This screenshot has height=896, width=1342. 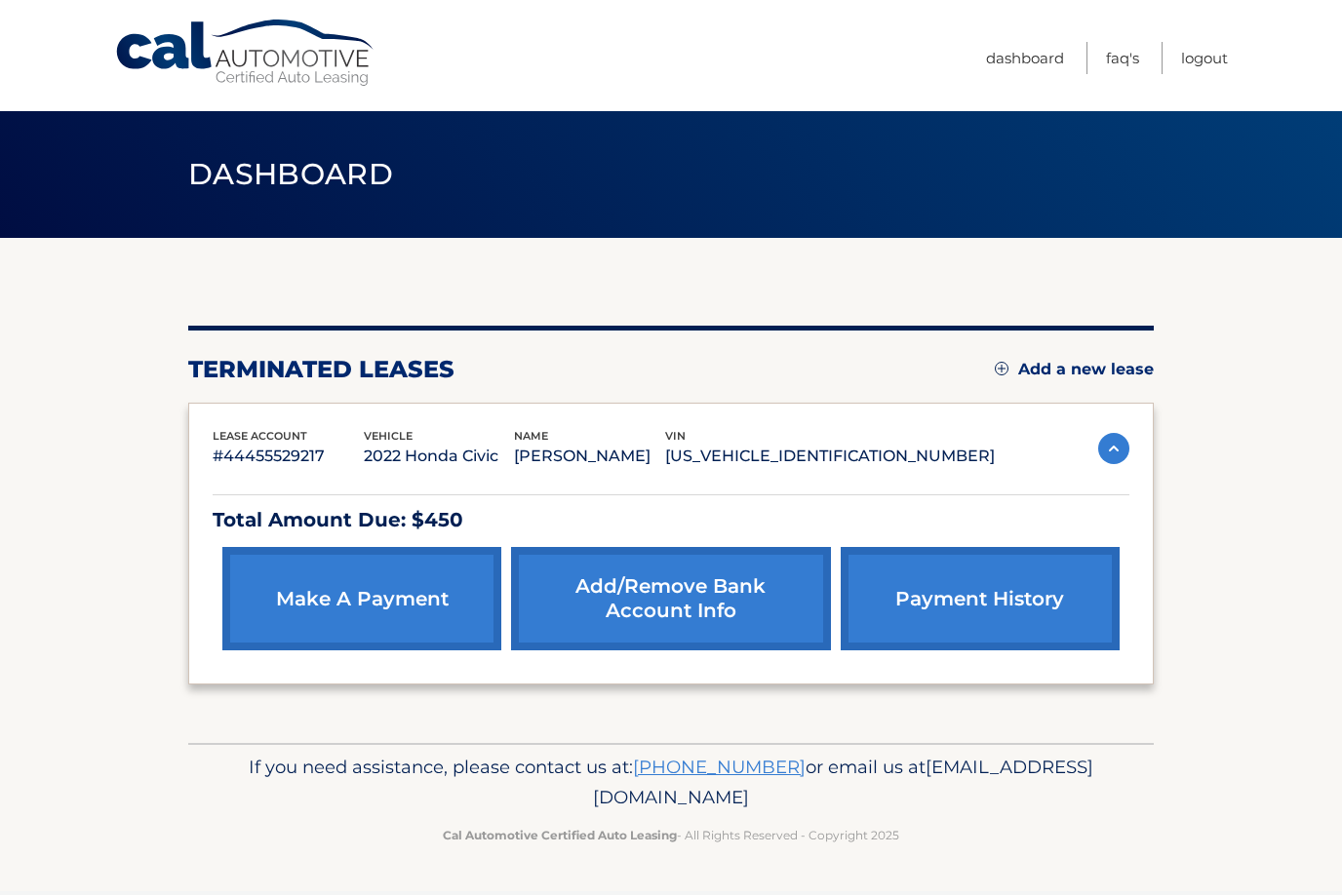 I want to click on span: name, so click(x=530, y=437).